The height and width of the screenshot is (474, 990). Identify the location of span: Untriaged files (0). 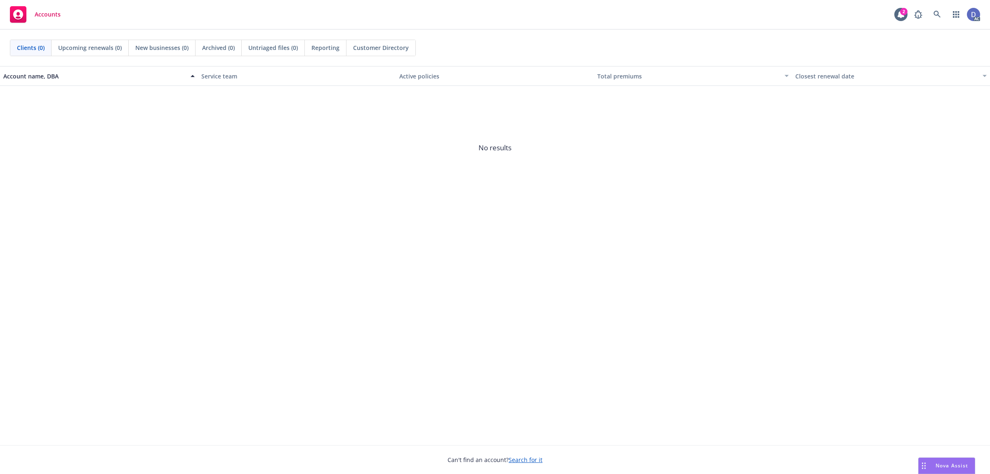
(273, 47).